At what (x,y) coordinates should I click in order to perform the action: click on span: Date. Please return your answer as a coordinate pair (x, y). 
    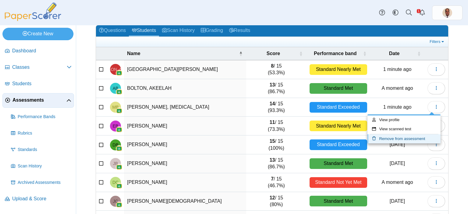
    Looking at the image, I should click on (394, 53).